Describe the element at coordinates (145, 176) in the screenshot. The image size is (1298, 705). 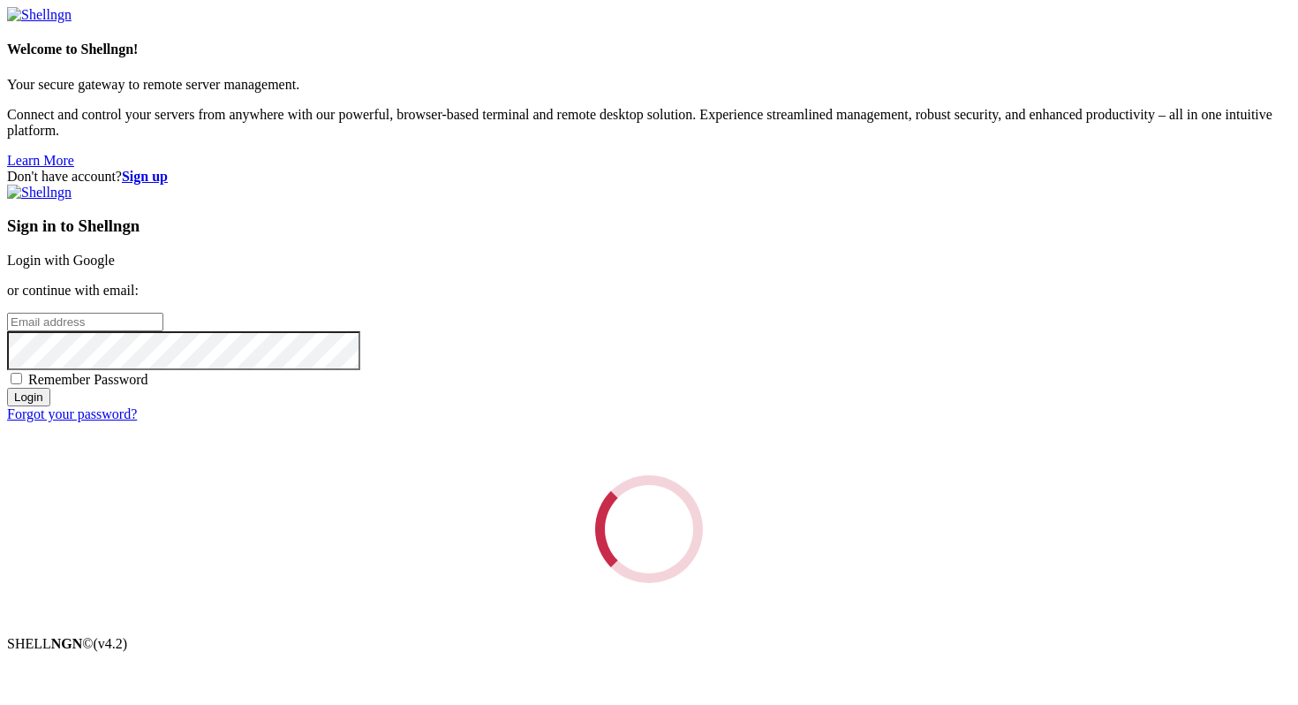
I see `a: Sign up` at that location.